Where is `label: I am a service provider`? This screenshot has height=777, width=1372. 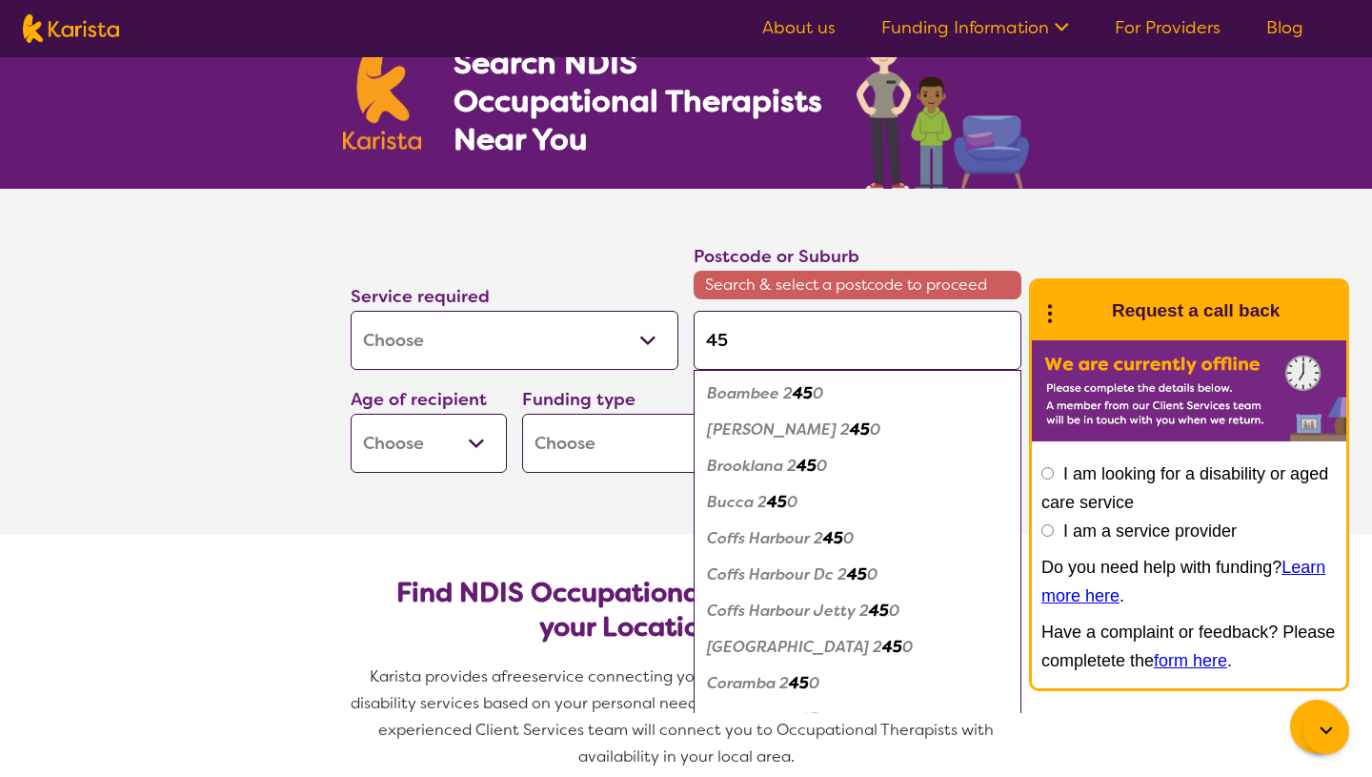 label: I am a service provider is located at coordinates (1150, 531).